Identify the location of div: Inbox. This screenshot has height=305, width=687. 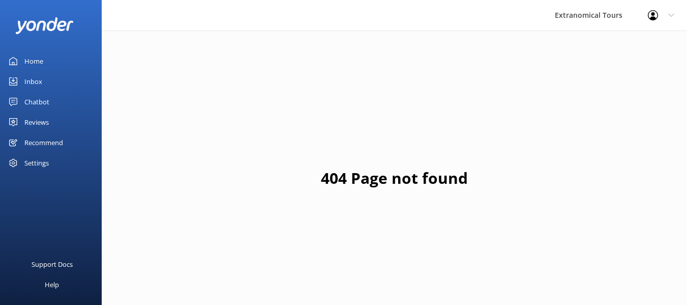
(33, 81).